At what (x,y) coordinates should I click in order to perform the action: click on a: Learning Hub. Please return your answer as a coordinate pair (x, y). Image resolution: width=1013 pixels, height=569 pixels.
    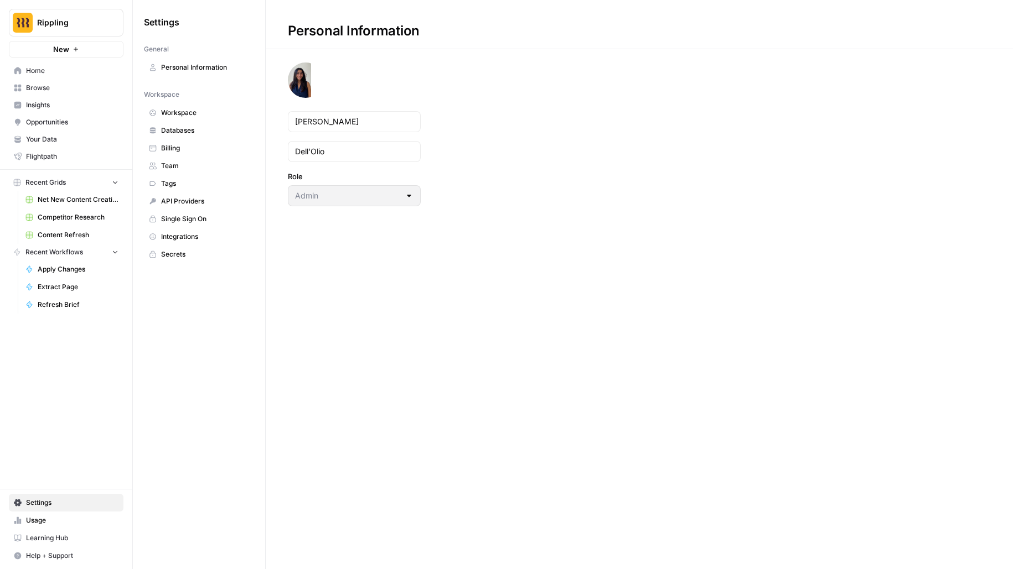
    Looking at the image, I should click on (66, 539).